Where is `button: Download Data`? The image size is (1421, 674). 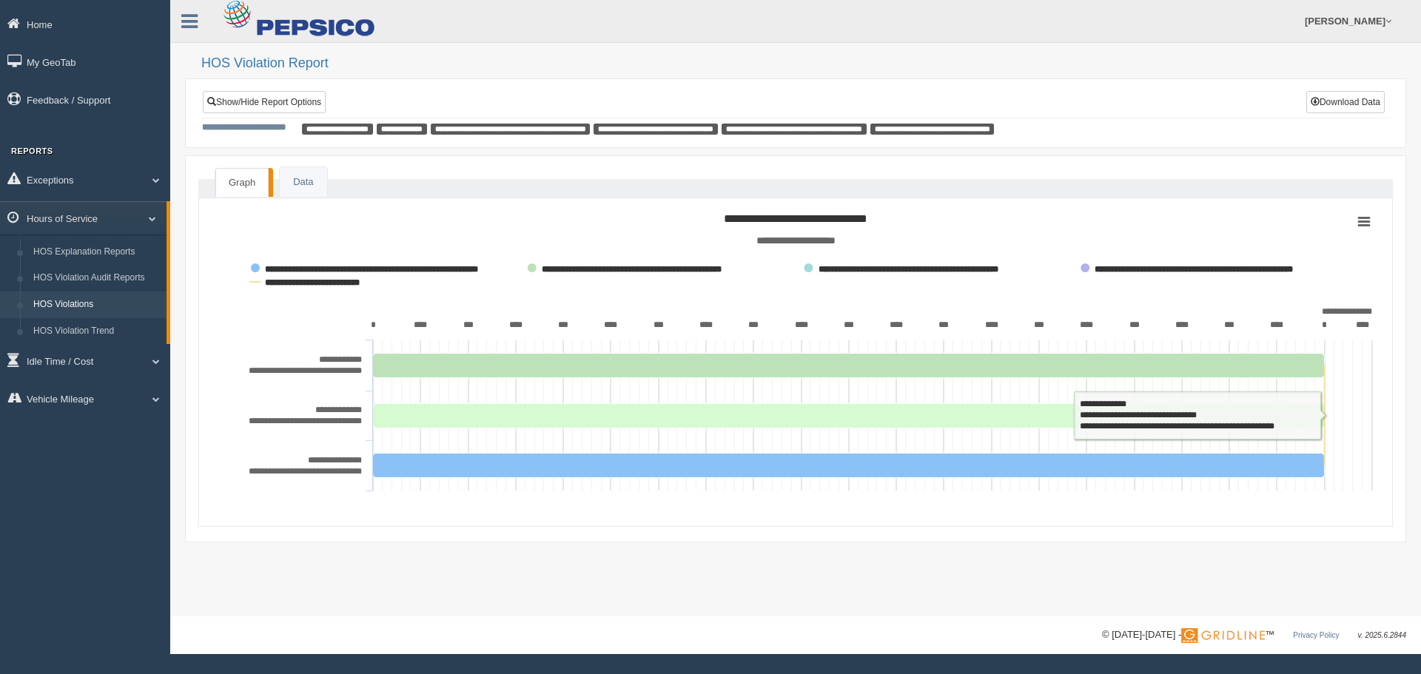 button: Download Data is located at coordinates (1346, 102).